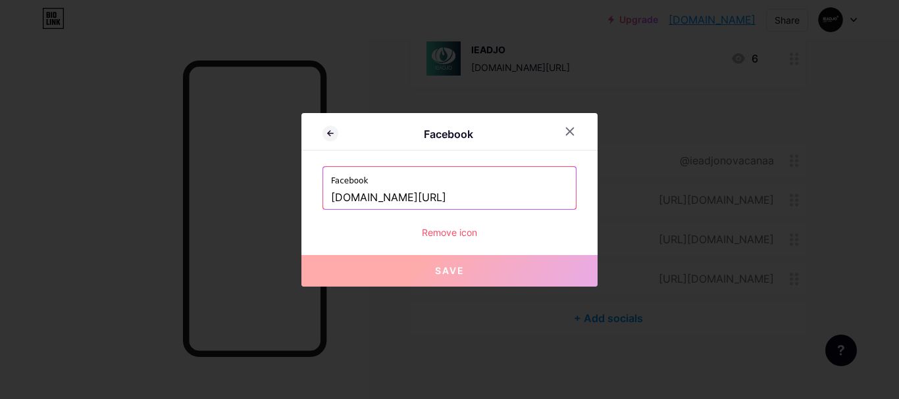 Image resolution: width=899 pixels, height=399 pixels. What do you see at coordinates (448, 134) in the screenshot?
I see `div: Facebook` at bounding box center [448, 134].